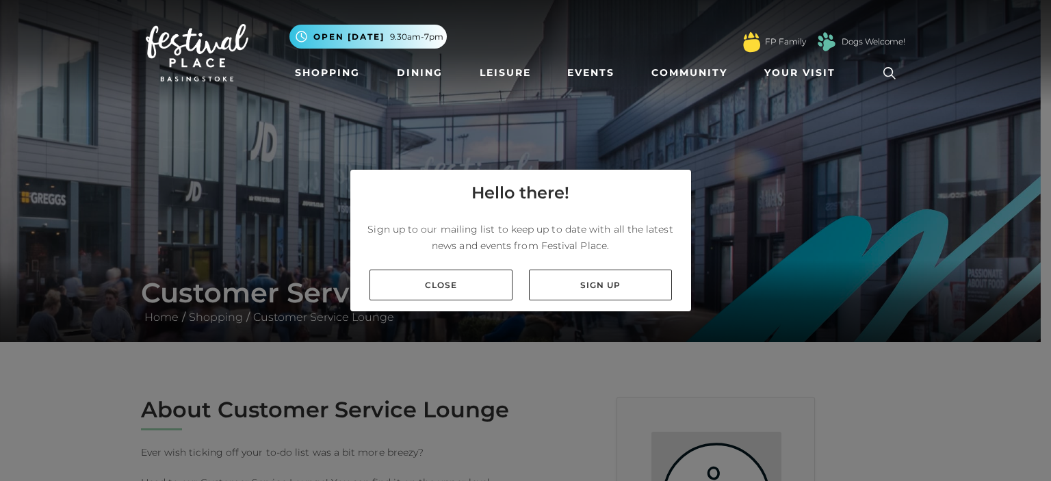  I want to click on p: Sign up to our mailing list to keep up to date with all the latest news and events from Festival ..., so click(521, 237).